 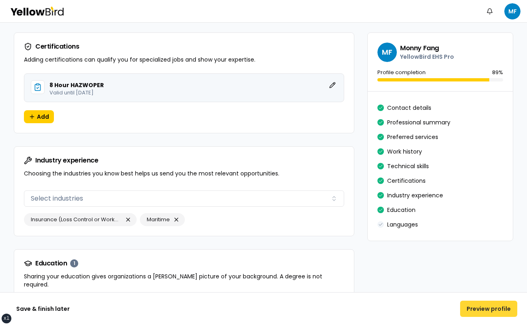 What do you see at coordinates (57, 47) in the screenshot?
I see `span: Certifications` at bounding box center [57, 47].